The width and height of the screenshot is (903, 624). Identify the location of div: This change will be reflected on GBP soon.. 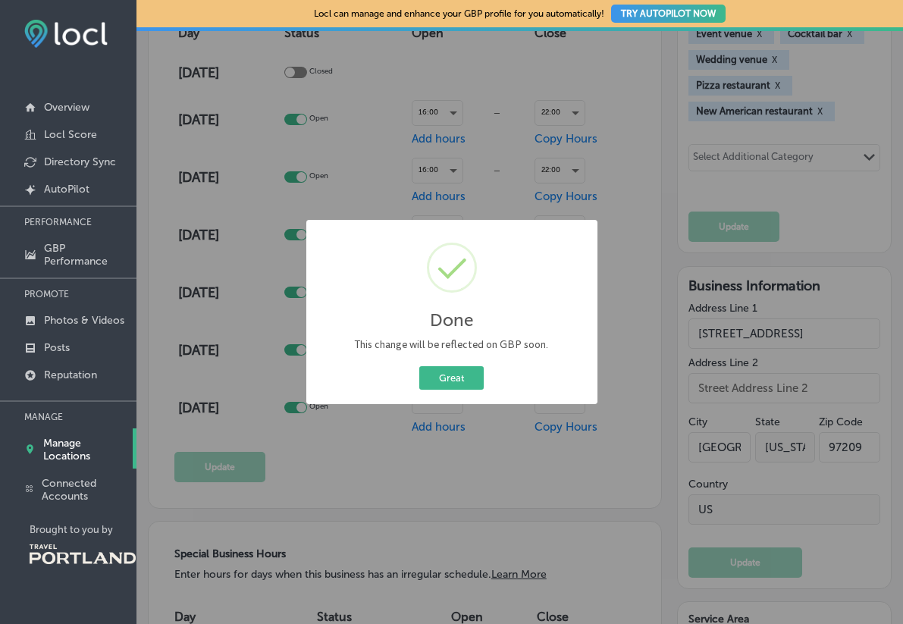
(452, 344).